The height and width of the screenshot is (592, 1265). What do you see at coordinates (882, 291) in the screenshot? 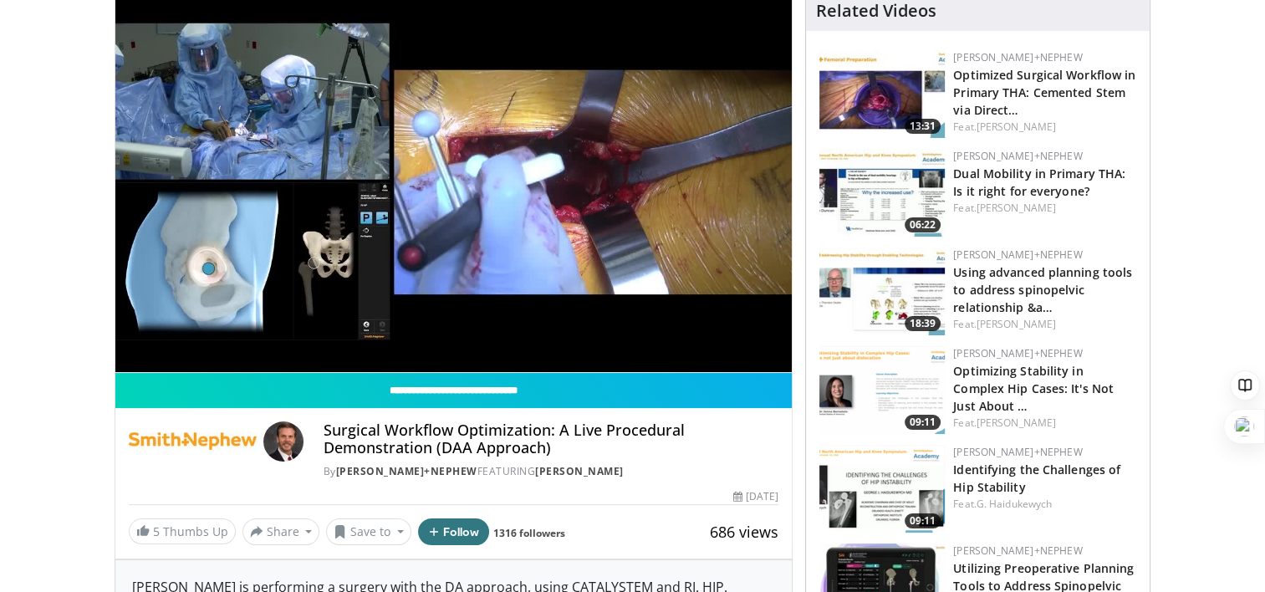
I see `img: 781415e3-4312-4b44-b91f-90f5dce49941.150x105_q85_crop-smart_upscale.jpg` at bounding box center [882, 291].